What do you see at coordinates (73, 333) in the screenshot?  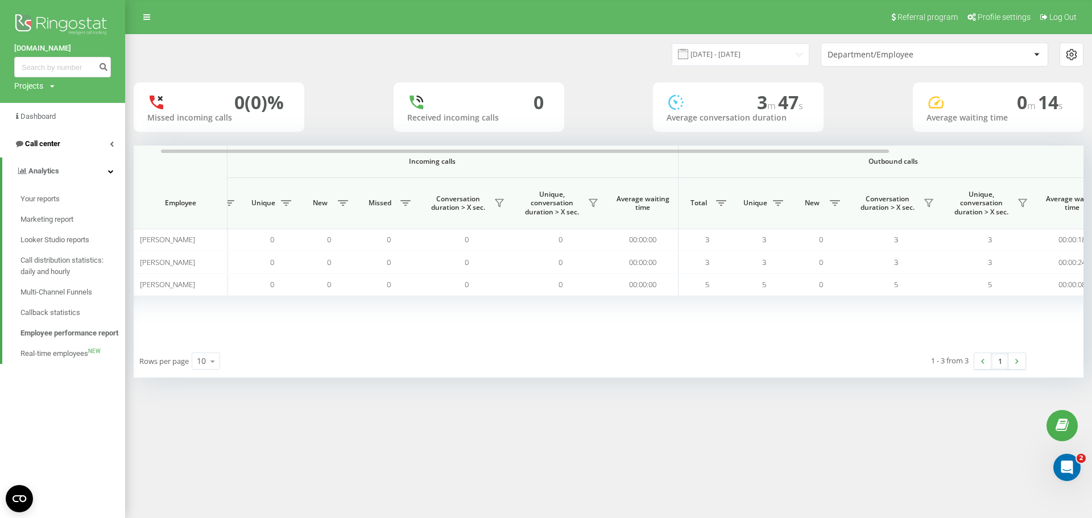 I see `a: Employee performance report` at bounding box center [73, 333].